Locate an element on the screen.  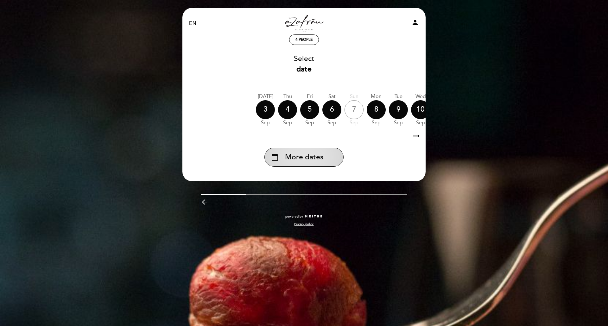
a: Privacy policy is located at coordinates (304, 224).